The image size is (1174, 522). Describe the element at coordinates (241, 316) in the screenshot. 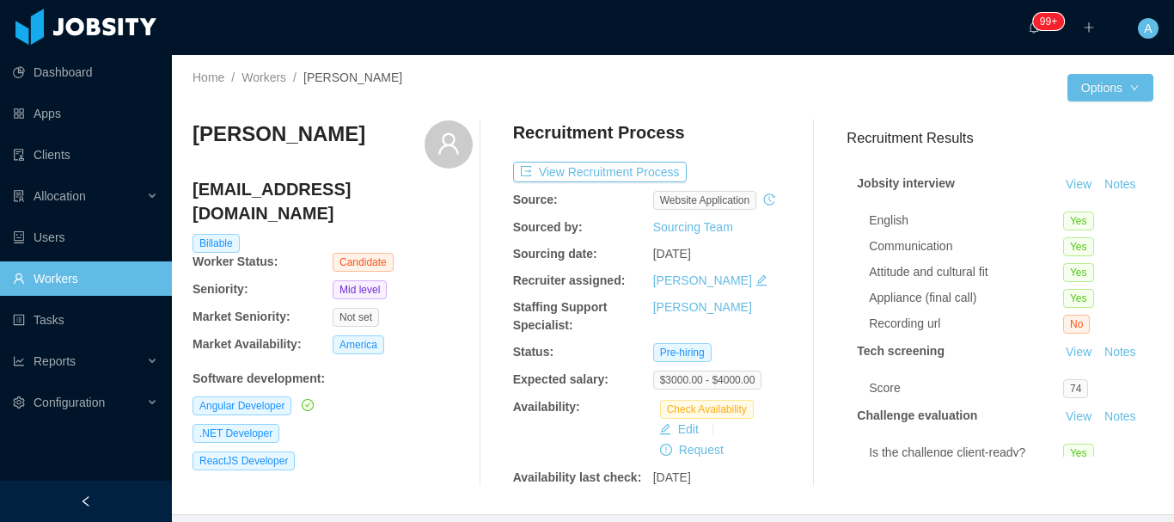

I see `b: Market Seniority:` at that location.